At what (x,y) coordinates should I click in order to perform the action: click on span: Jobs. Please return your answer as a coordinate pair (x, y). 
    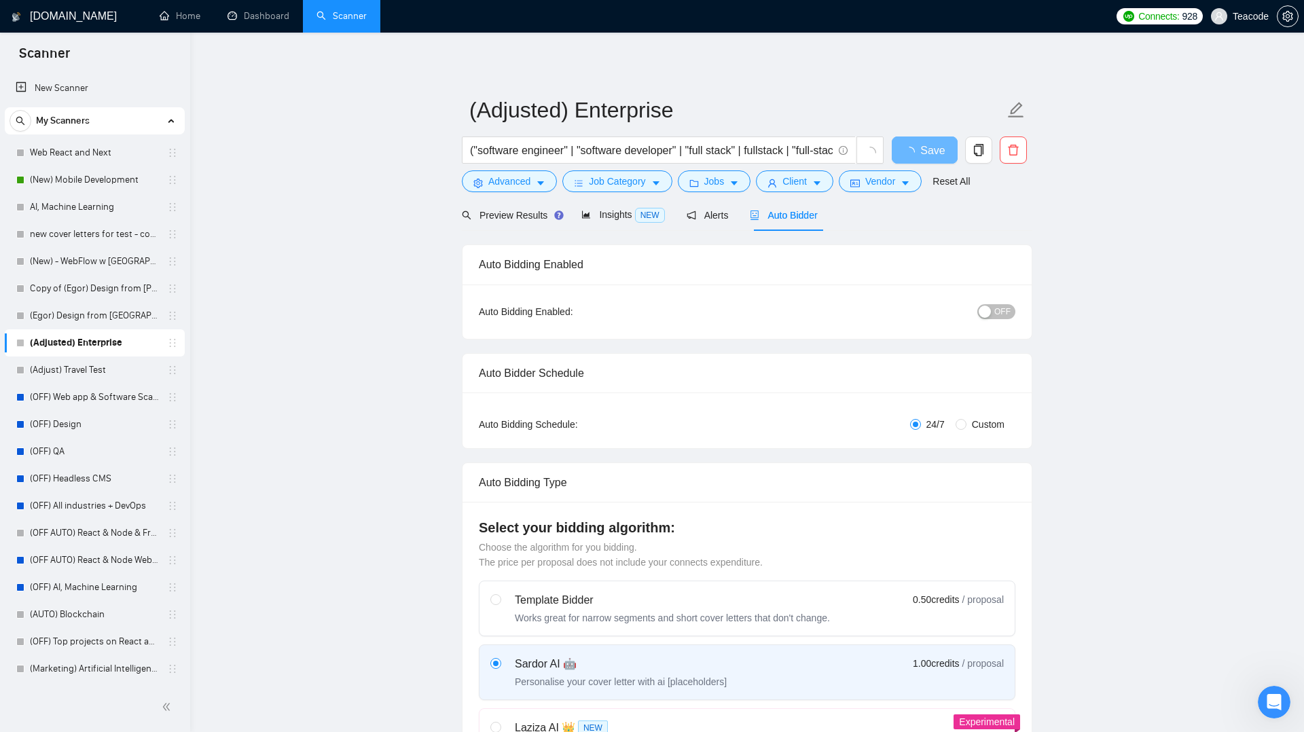
    Looking at the image, I should click on (715, 181).